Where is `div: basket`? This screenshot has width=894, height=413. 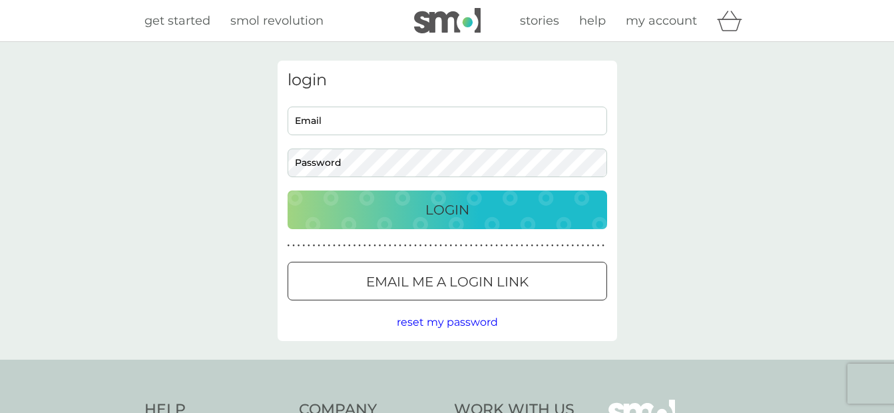
div: basket is located at coordinates (734, 21).